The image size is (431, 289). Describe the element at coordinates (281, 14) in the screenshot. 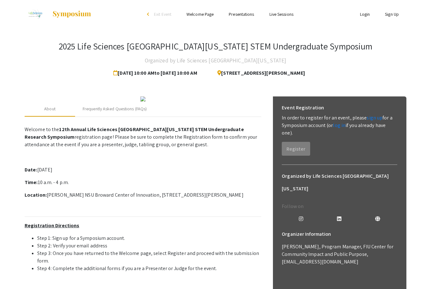

I see `a: Live Sessions` at that location.